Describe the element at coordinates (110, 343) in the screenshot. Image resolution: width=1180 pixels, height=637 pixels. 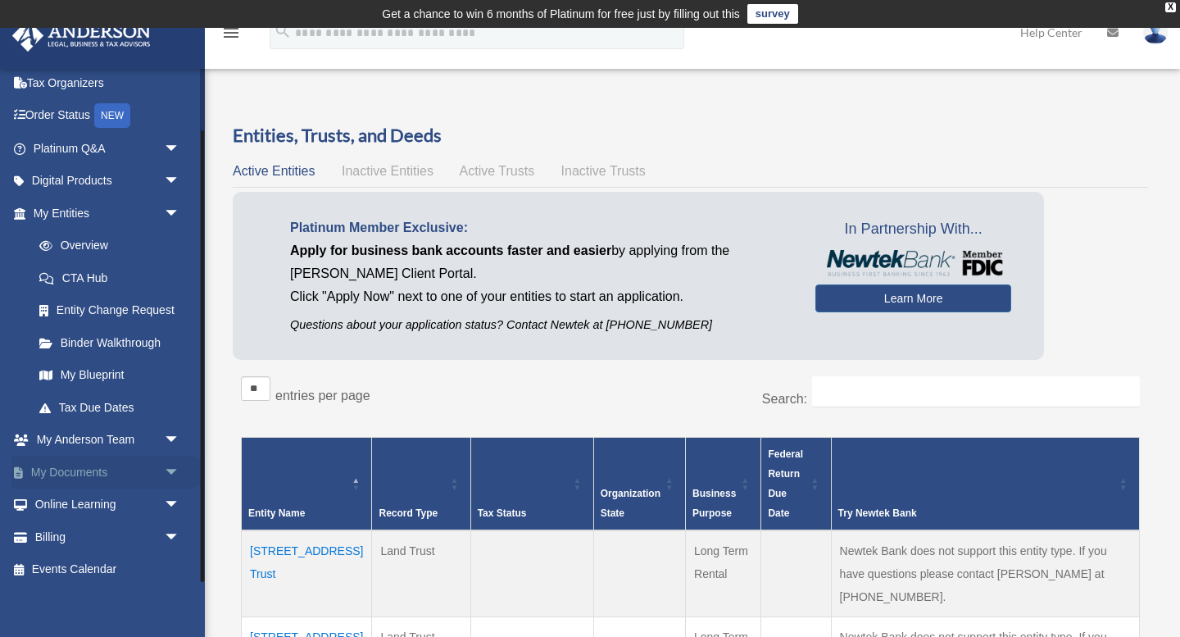
I see `a: Binder Walkthrough` at that location.